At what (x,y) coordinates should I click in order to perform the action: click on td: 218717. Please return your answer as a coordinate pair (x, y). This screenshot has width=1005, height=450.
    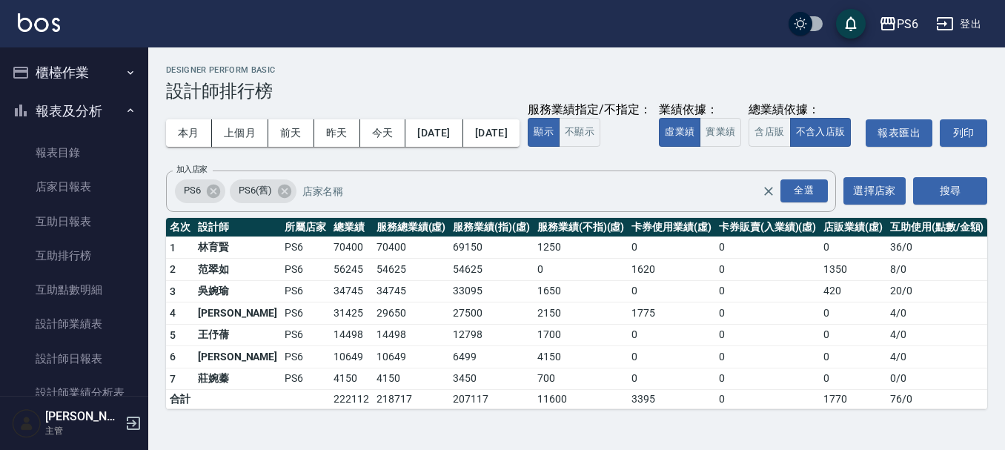
    Looking at the image, I should click on (411, 400).